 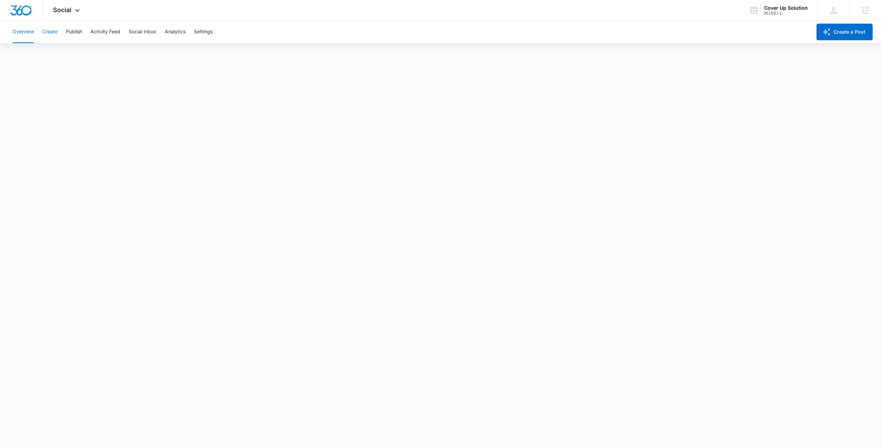 What do you see at coordinates (203, 32) in the screenshot?
I see `button: Settings` at bounding box center [203, 32].